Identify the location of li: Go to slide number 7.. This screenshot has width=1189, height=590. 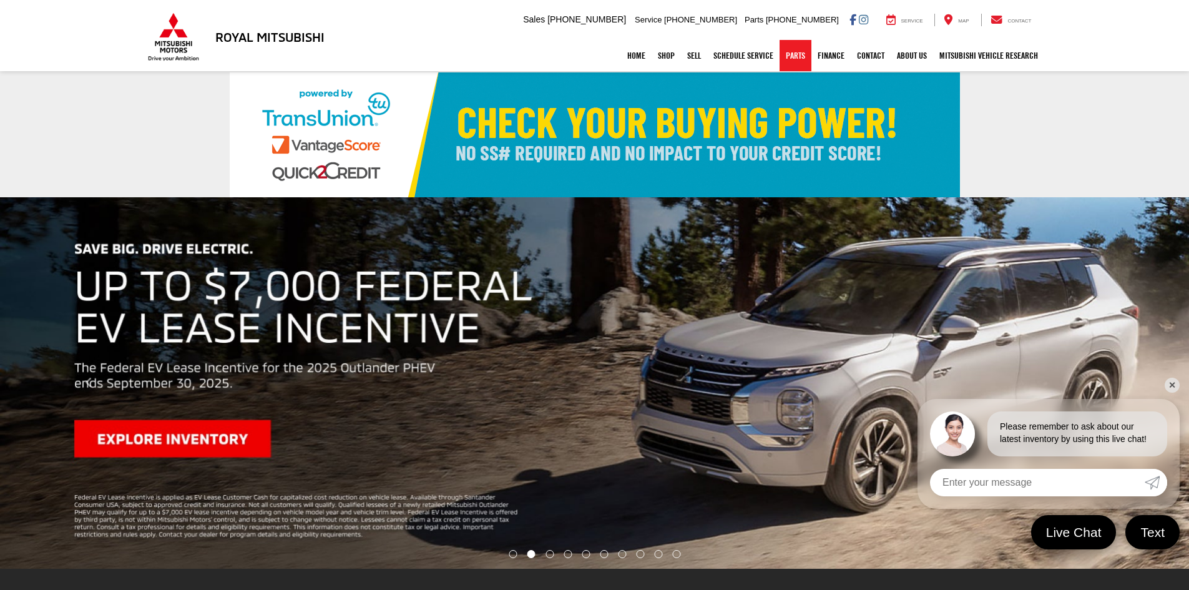
(622, 554).